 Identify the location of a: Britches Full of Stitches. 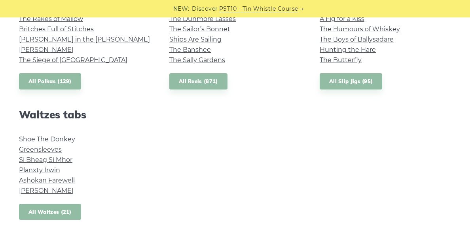
(56, 29).